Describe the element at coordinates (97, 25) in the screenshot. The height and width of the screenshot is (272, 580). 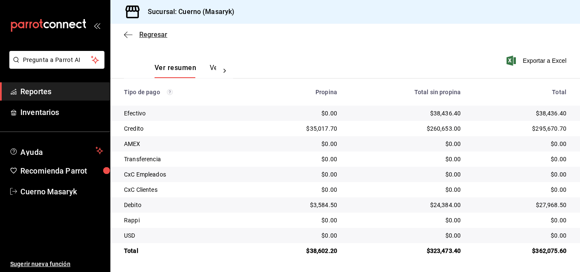
I see `button: open_drawer_menu` at that location.